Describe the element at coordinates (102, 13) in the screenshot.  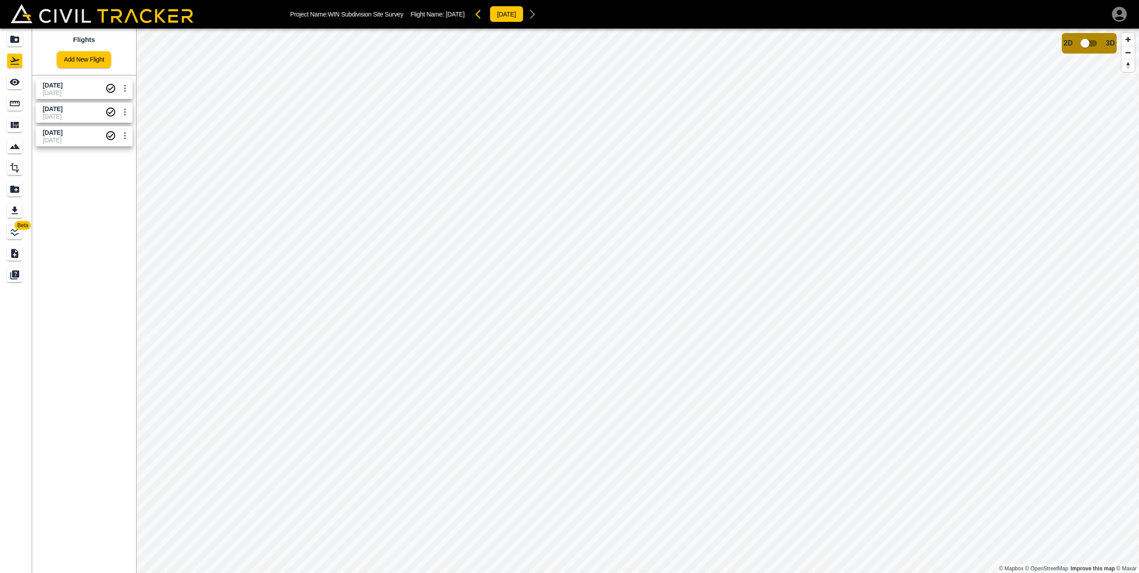
I see `img: Civil Tracker` at that location.